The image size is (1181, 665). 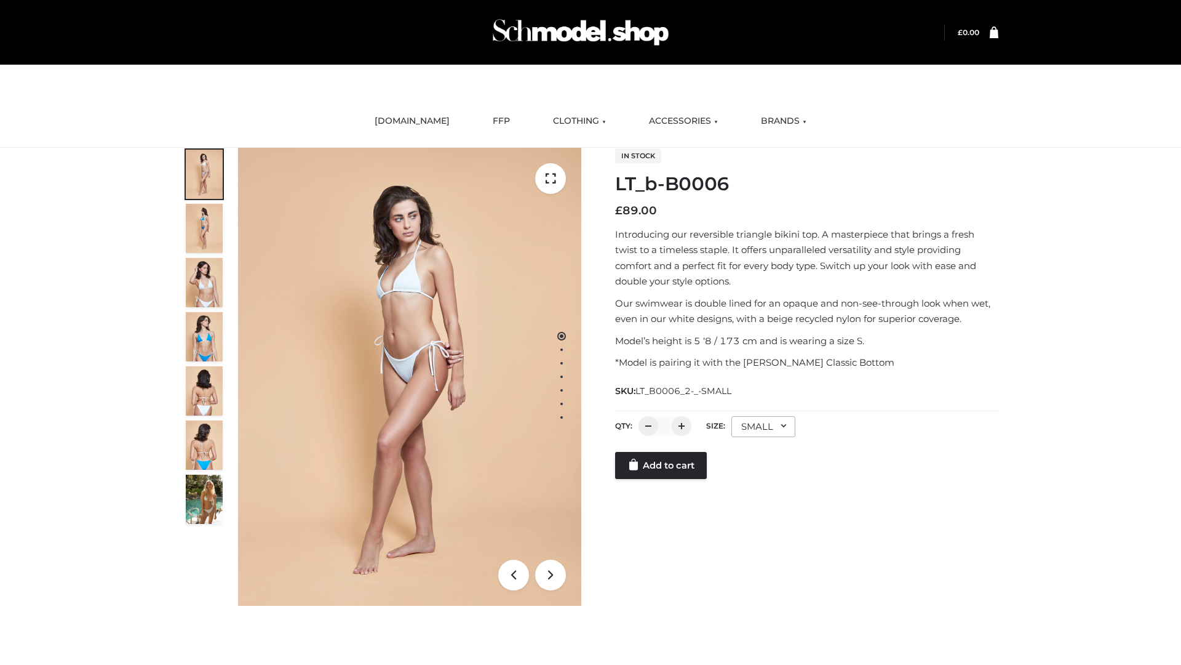 I want to click on h1: LT_b-B0006, so click(x=807, y=184).